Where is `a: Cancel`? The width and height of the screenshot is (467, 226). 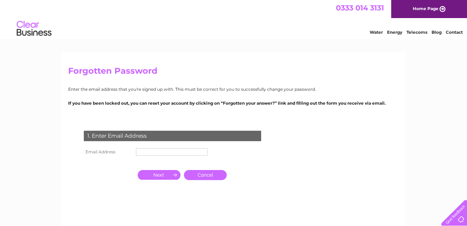 a: Cancel is located at coordinates (205, 175).